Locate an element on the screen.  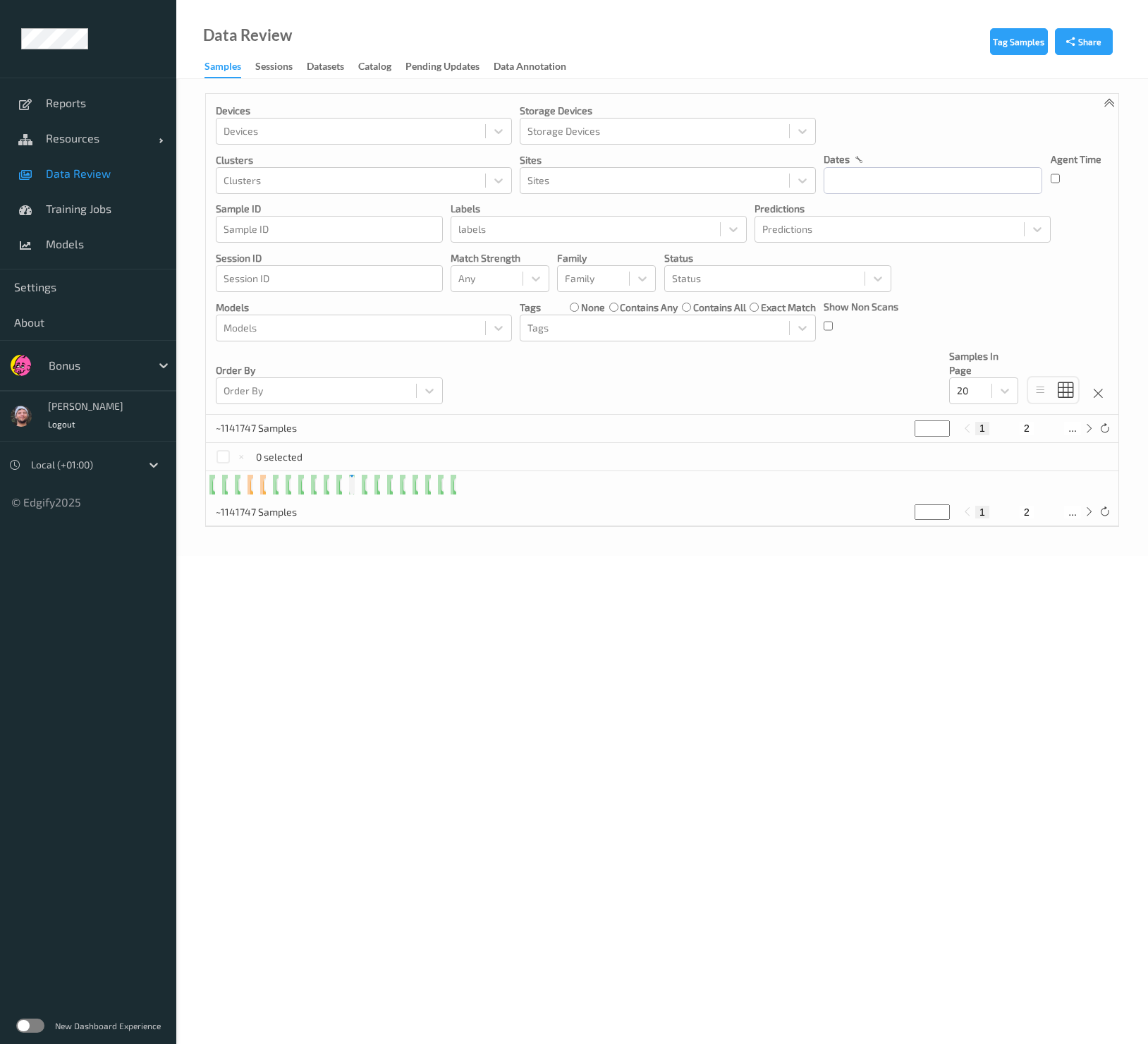
p: dates is located at coordinates (837, 159).